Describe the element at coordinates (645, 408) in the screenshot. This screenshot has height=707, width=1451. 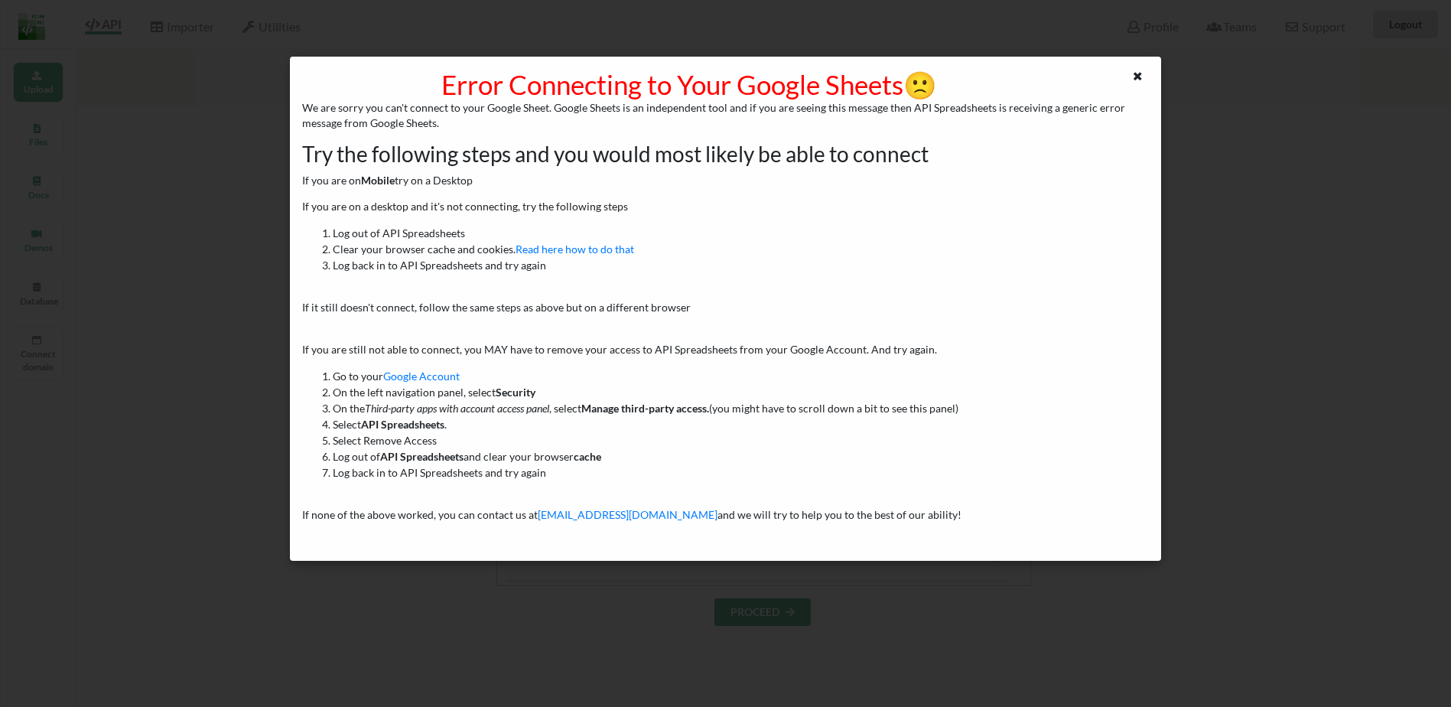
I see `b: Manage third-party access.` at that location.